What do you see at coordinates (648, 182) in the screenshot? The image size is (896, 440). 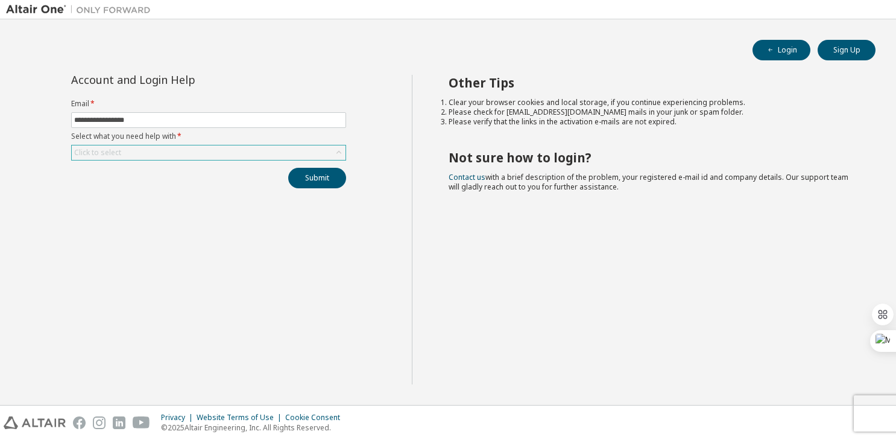 I see `span: with a brief description of the problem, your registered e-mail id and company details. Our suppo...` at bounding box center [648, 182].